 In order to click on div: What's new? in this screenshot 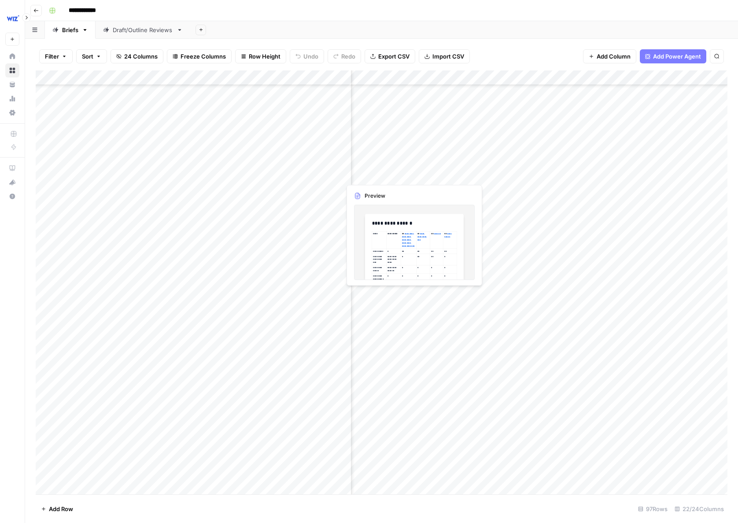, I will do `click(12, 182)`.